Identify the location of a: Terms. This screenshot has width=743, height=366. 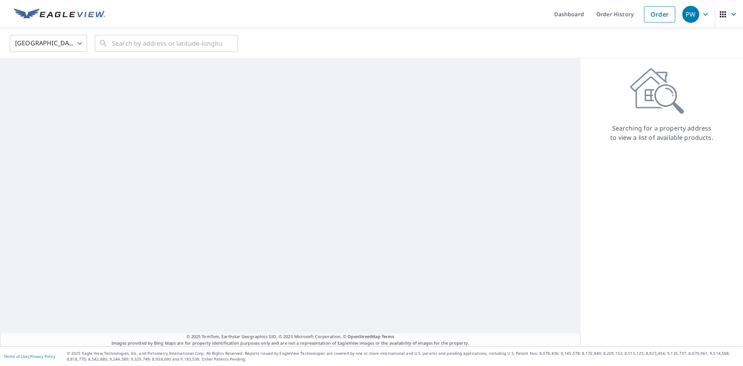
(388, 336).